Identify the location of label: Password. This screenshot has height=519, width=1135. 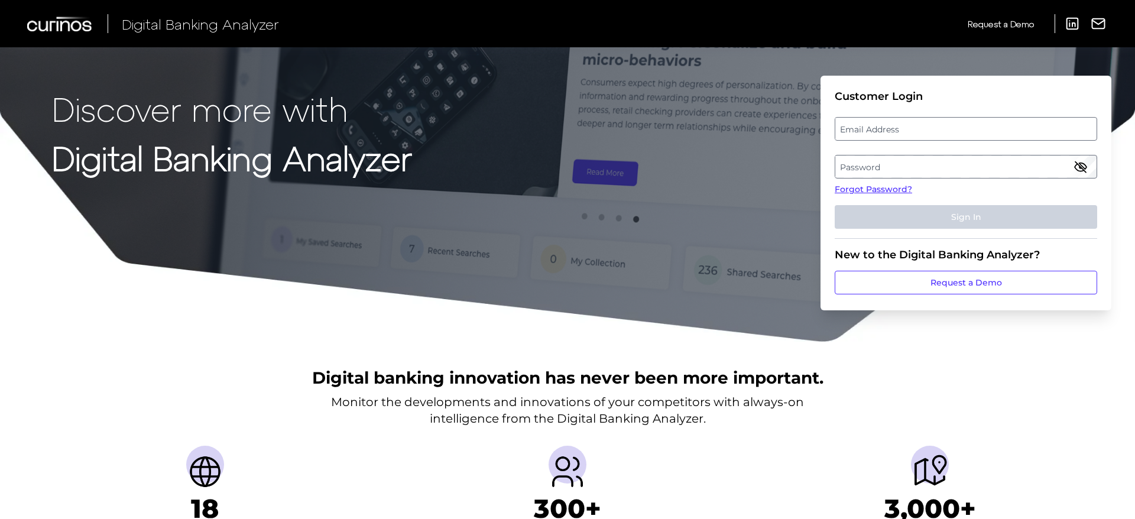
(965, 167).